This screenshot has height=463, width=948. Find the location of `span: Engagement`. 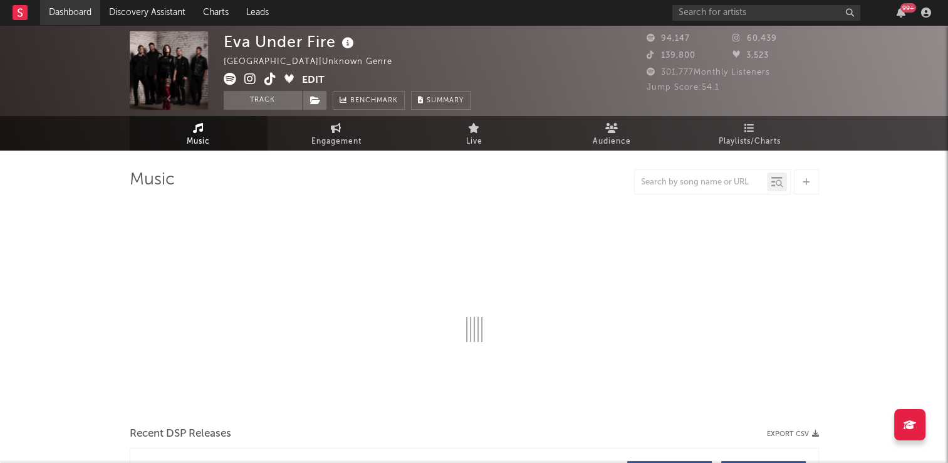

span: Engagement is located at coordinates (337, 142).